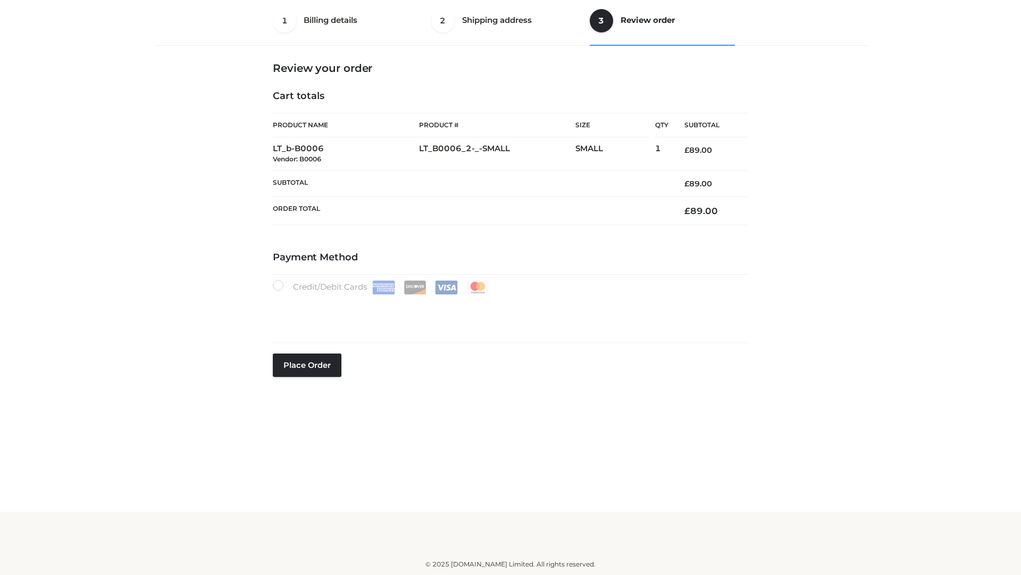 Image resolution: width=1021 pixels, height=575 pixels. I want to click on img: Discover, so click(415, 287).